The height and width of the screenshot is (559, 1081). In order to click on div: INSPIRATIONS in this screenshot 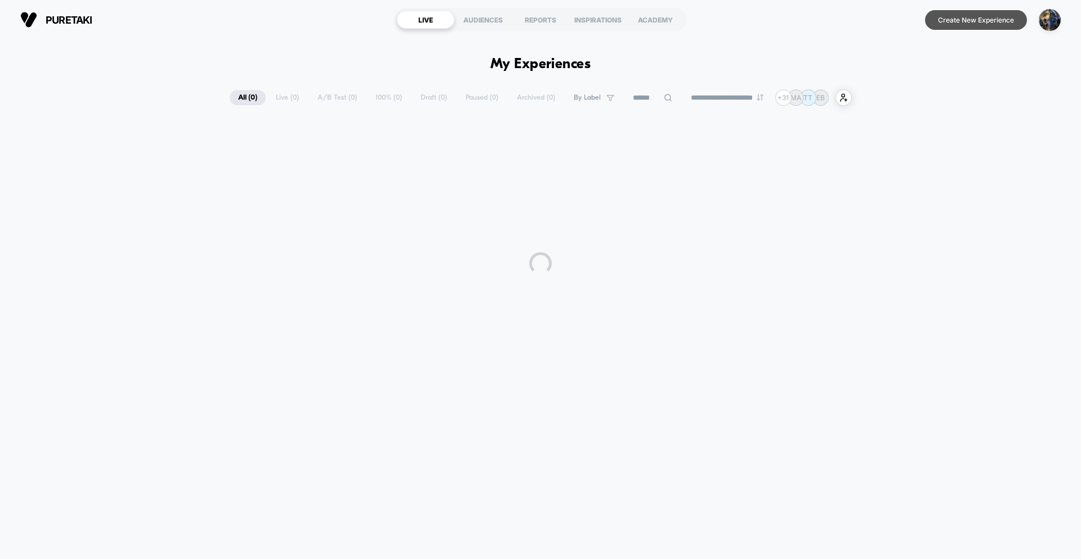, I will do `click(598, 20)`.